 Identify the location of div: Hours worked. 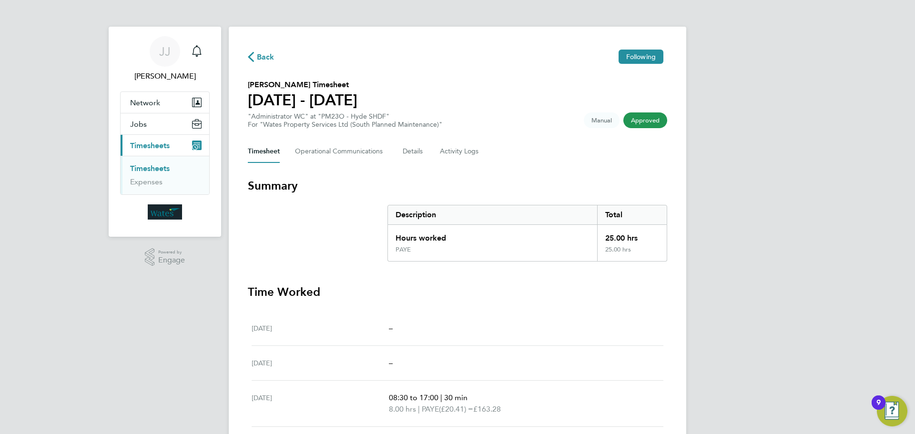
(492, 236).